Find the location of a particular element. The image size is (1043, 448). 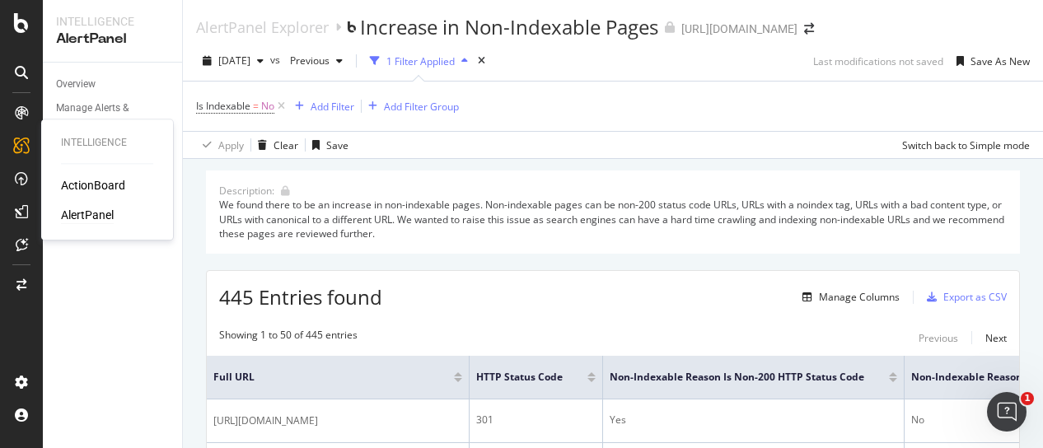

div: Save is located at coordinates (337, 145).